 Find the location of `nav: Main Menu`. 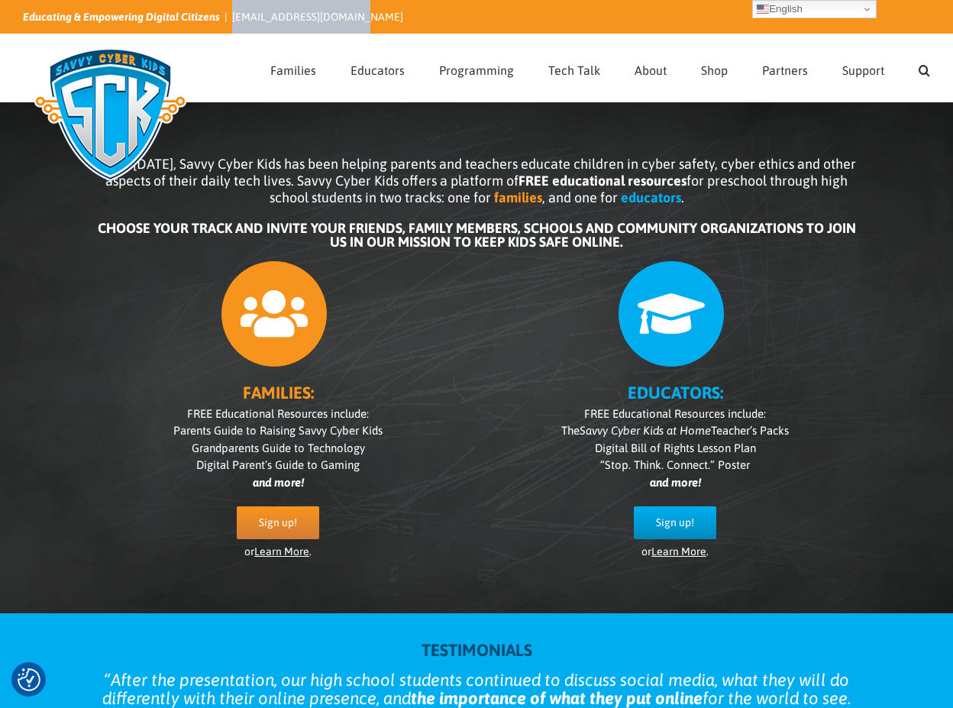

nav: Main Menu is located at coordinates (600, 68).